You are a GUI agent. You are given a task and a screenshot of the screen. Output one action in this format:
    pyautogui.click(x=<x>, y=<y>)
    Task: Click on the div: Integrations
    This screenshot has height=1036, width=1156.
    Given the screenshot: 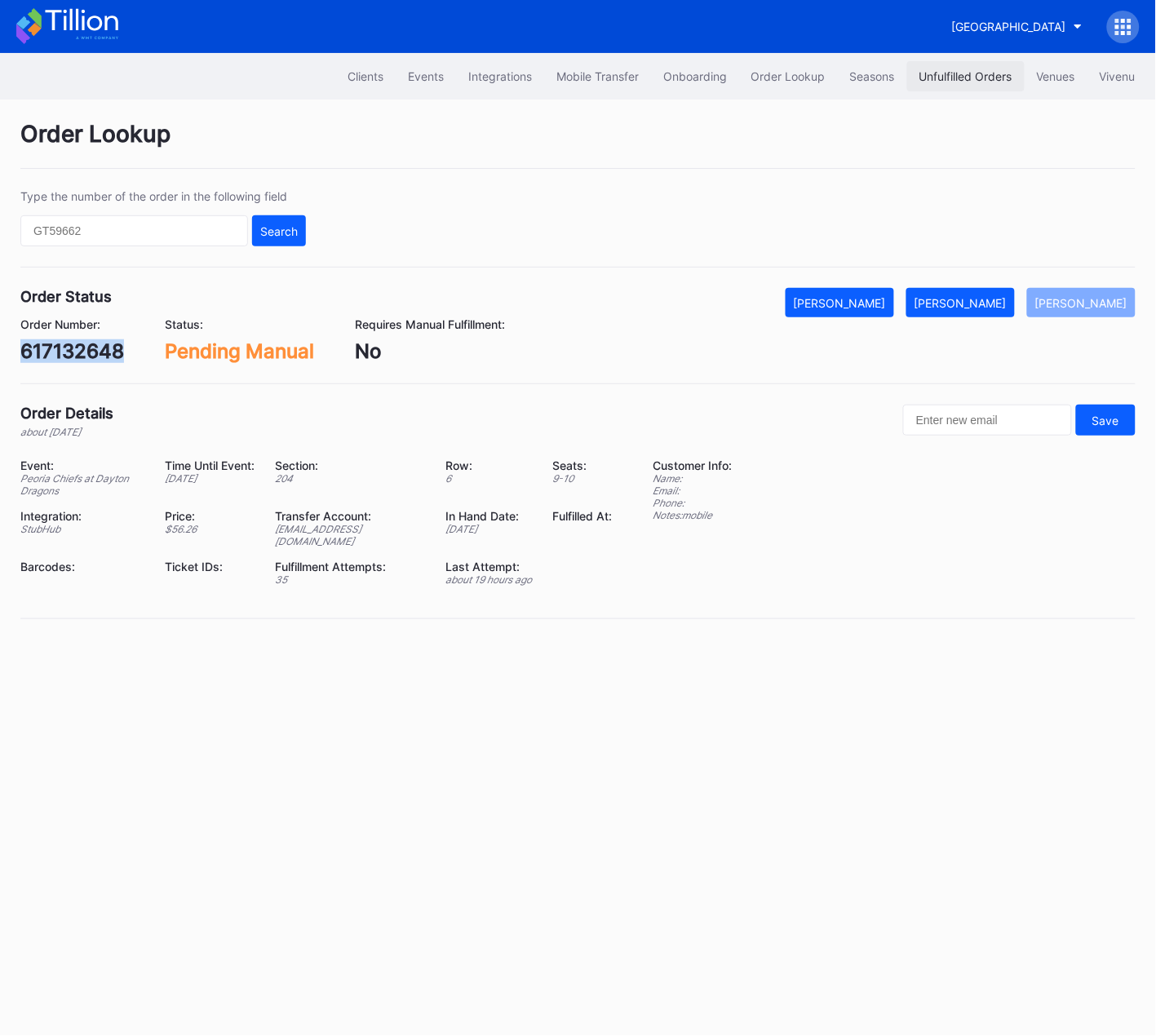 What is the action you would take?
    pyautogui.click(x=500, y=76)
    